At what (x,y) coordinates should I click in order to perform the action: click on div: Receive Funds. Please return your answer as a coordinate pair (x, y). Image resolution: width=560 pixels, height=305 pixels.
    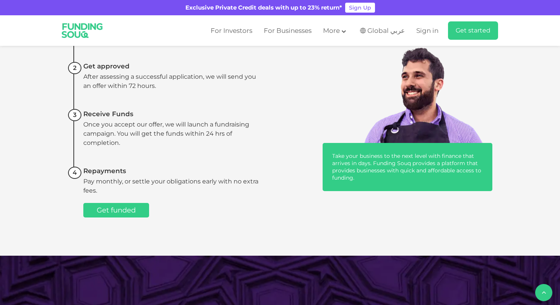
    Looking at the image, I should click on (171, 114).